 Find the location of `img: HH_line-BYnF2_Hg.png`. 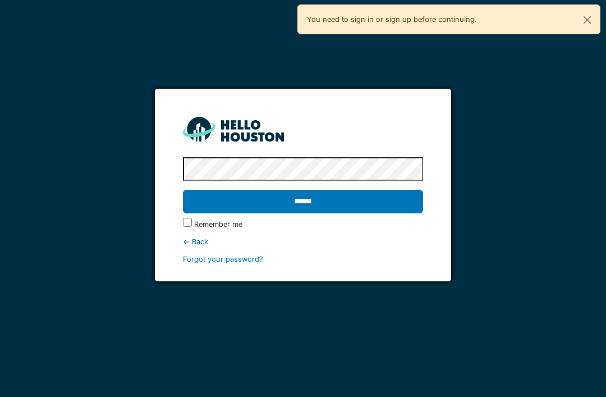

img: HH_line-BYnF2_Hg.png is located at coordinates (234, 129).